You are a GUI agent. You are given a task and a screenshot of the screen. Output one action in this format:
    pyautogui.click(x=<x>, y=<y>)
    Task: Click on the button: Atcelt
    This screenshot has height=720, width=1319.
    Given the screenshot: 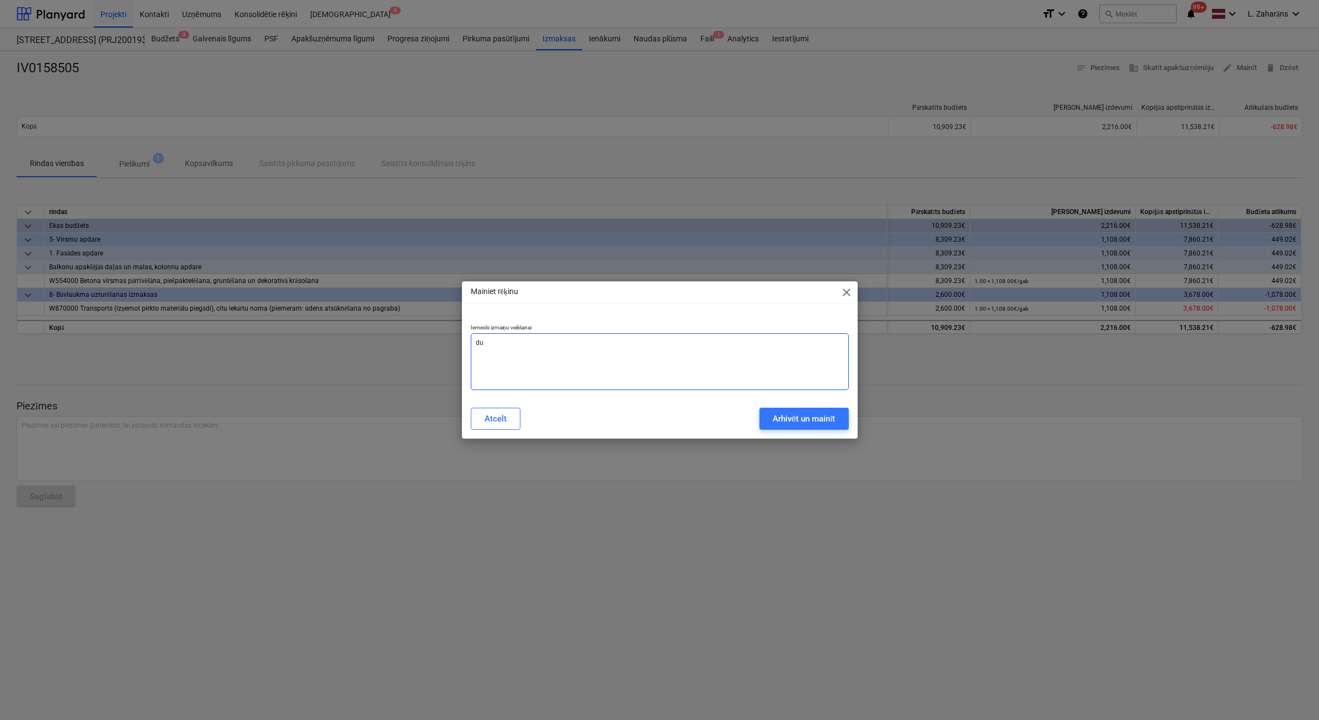 What is the action you would take?
    pyautogui.click(x=496, y=419)
    